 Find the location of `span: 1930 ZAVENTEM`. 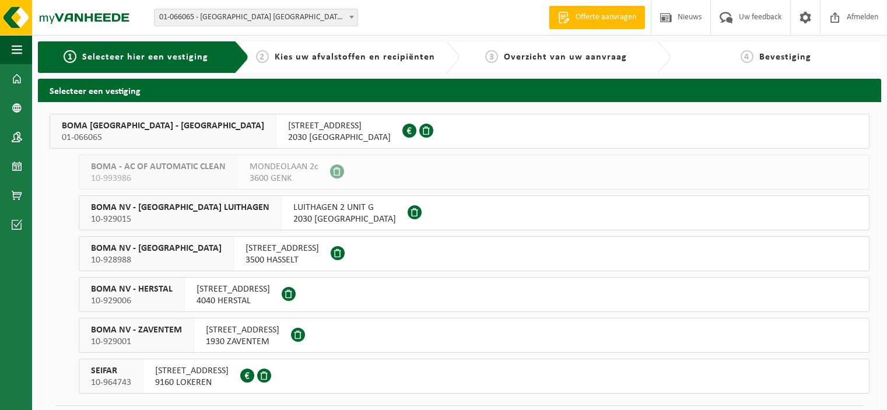

span: 1930 ZAVENTEM is located at coordinates (243, 342).